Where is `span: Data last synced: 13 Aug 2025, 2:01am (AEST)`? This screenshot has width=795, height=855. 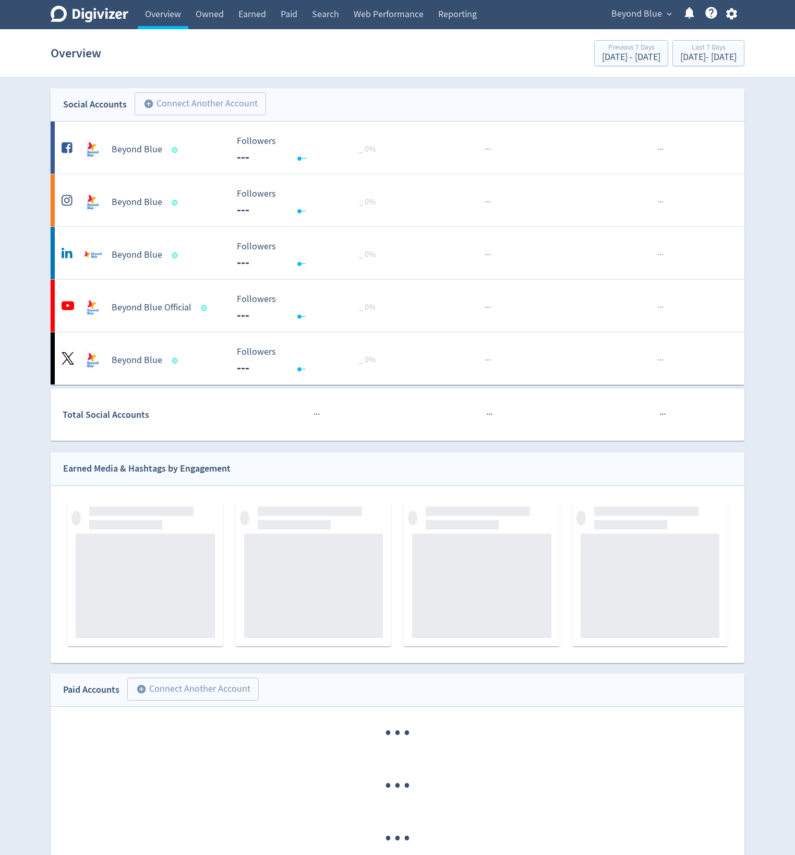 span: Data last synced: 13 Aug 2025, 2:01am (AEST) is located at coordinates (206, 308).